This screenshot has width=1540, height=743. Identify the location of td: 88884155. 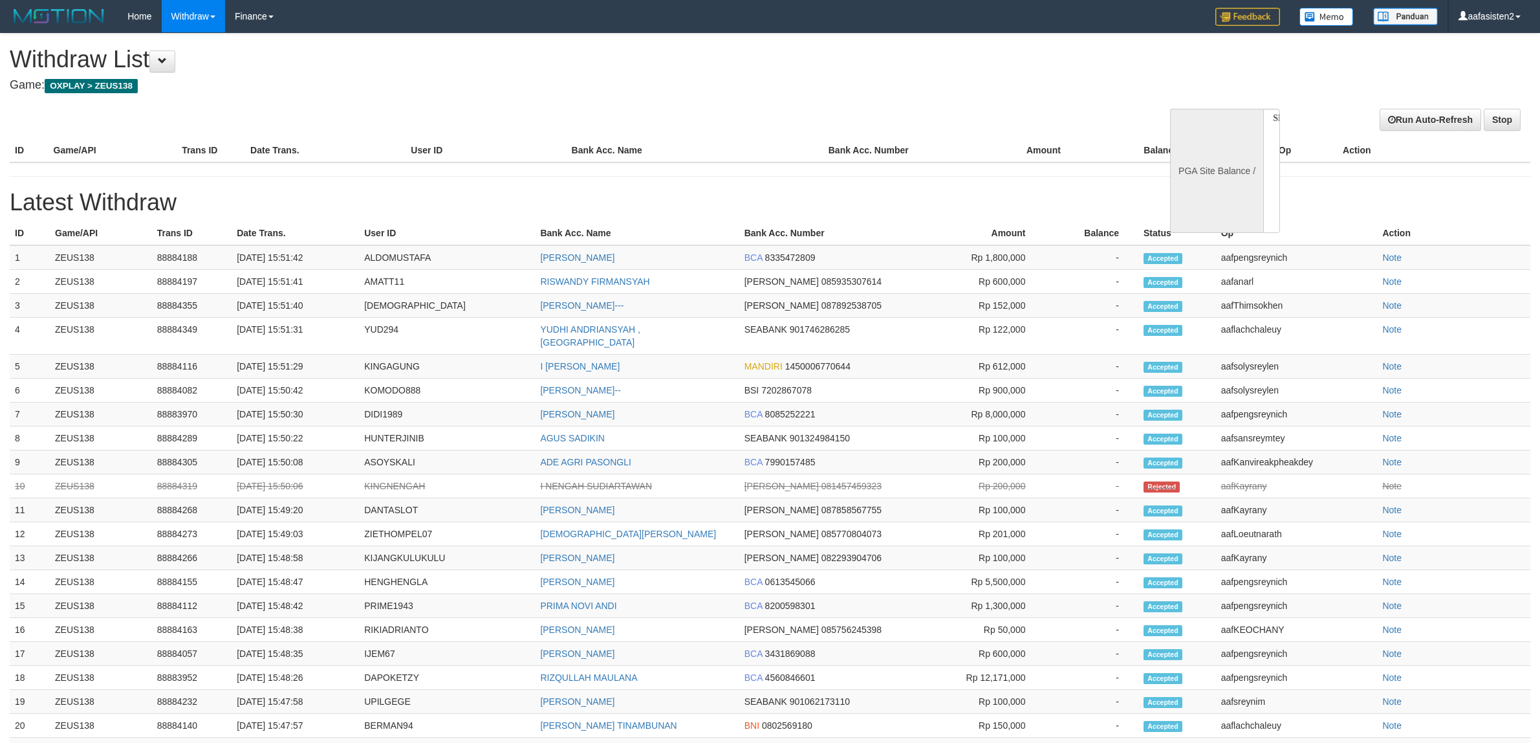
(191, 582).